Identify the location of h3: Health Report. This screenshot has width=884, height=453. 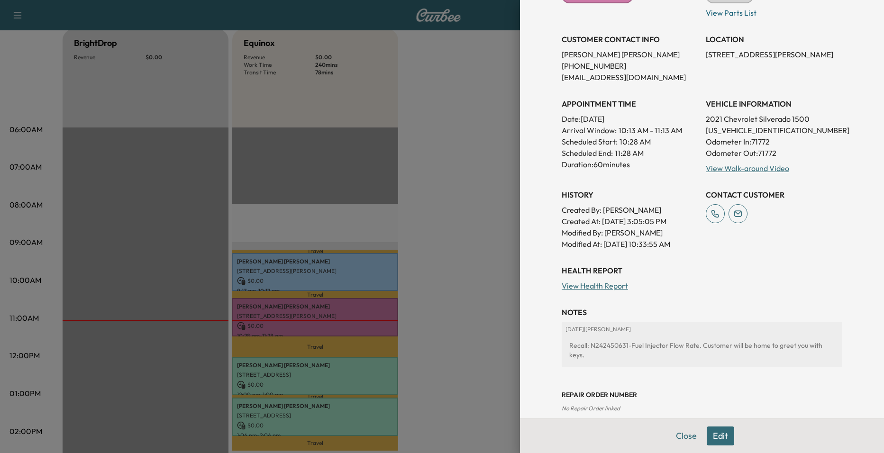
(702, 271).